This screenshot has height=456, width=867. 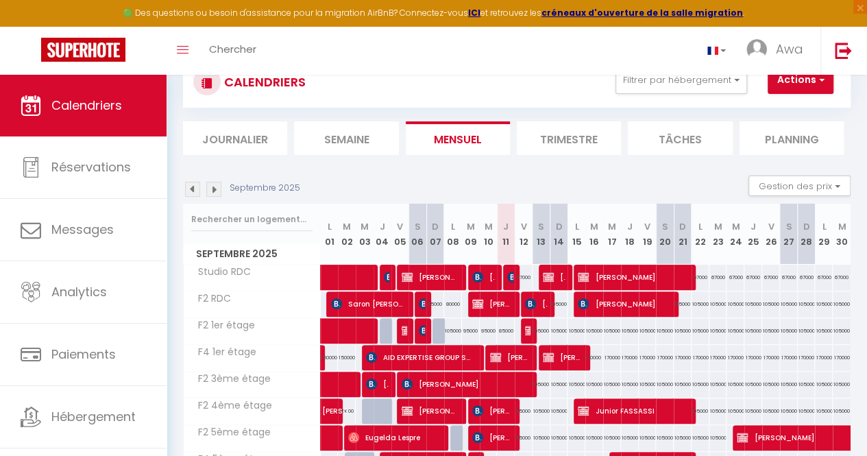 I want to click on th: 04, so click(x=383, y=234).